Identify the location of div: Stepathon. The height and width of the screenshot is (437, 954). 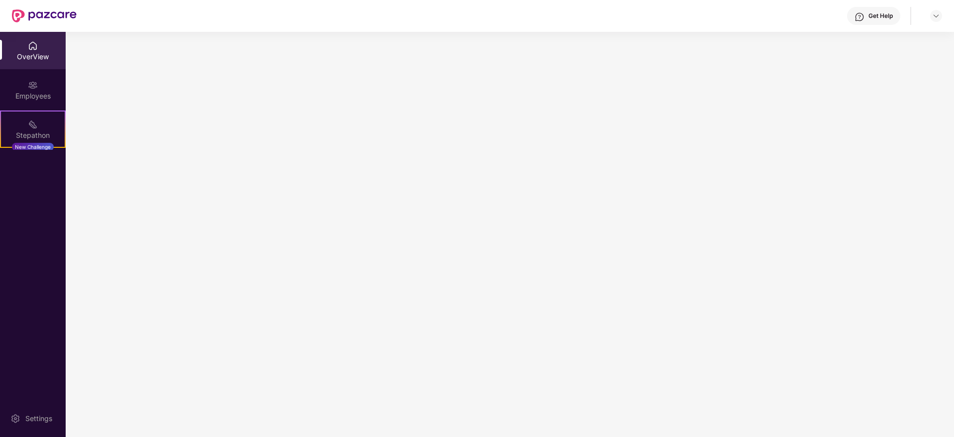
(33, 135).